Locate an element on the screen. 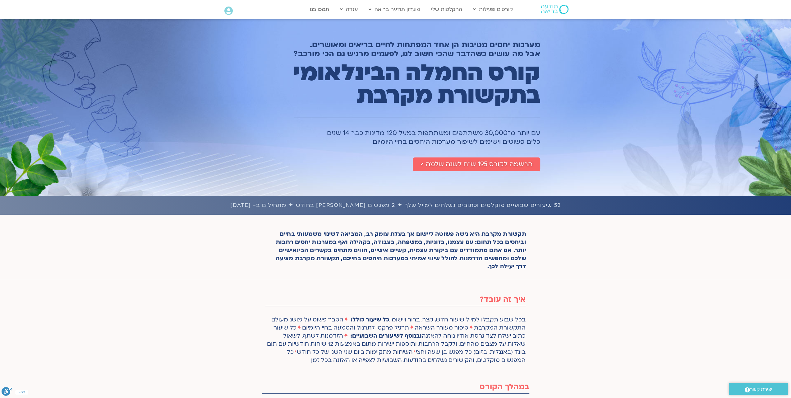 The width and height of the screenshot is (791, 398). h2: מערכות יחסים מטיבות הן אחד המפתחות לחיים בריאים ומאושרים. אבל מה עושים כשהדבר שהכי חשוב לנו, לפעמ... is located at coordinates (403, 49).